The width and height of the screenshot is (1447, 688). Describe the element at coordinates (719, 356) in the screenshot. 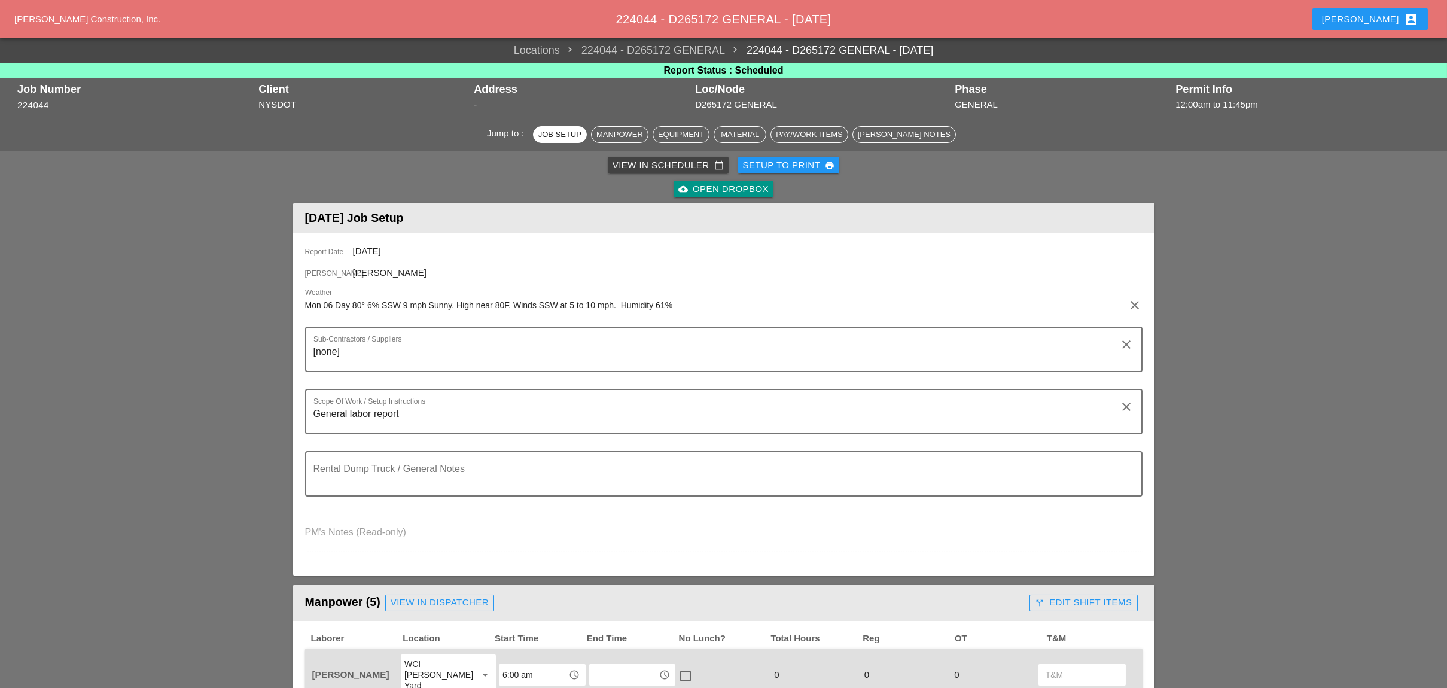

I see `textarea: Sub-Contractors / Suppliers` at that location.